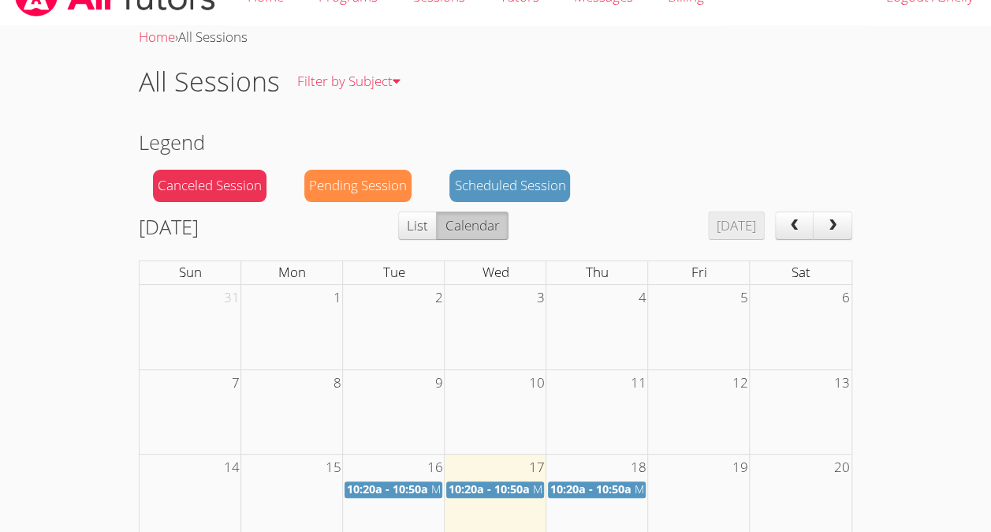 The image size is (991, 532). What do you see at coordinates (842, 467) in the screenshot?
I see `span: 20` at bounding box center [842, 467].